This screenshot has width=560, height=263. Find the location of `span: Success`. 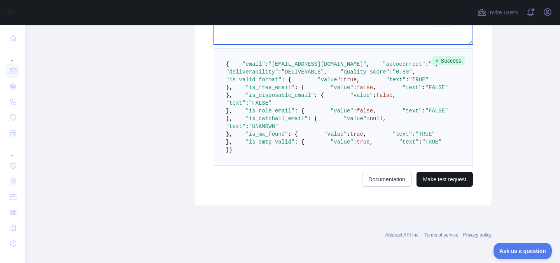

span: Success is located at coordinates (449, 61).